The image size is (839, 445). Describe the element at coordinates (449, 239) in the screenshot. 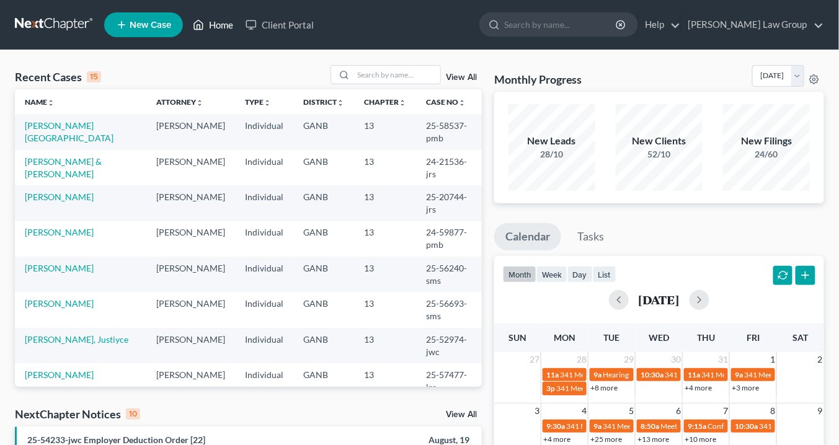

I see `td: 24-59877-pmb` at that location.